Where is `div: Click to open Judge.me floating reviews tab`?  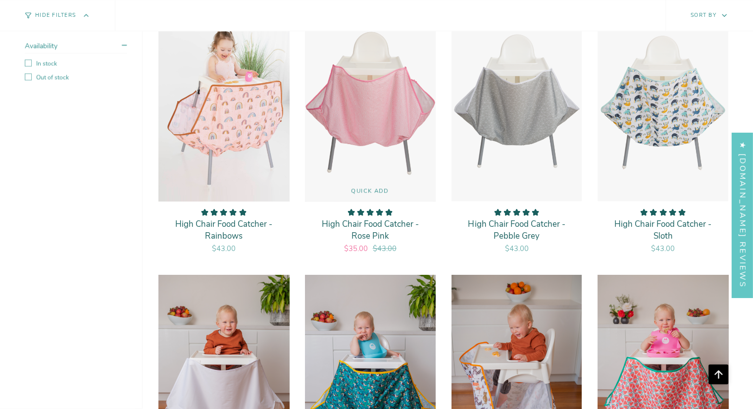 div: Click to open Judge.me floating reviews tab is located at coordinates (743, 215).